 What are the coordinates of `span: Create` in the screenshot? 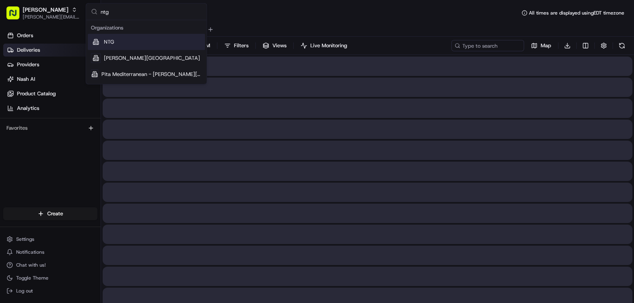 It's located at (55, 214).